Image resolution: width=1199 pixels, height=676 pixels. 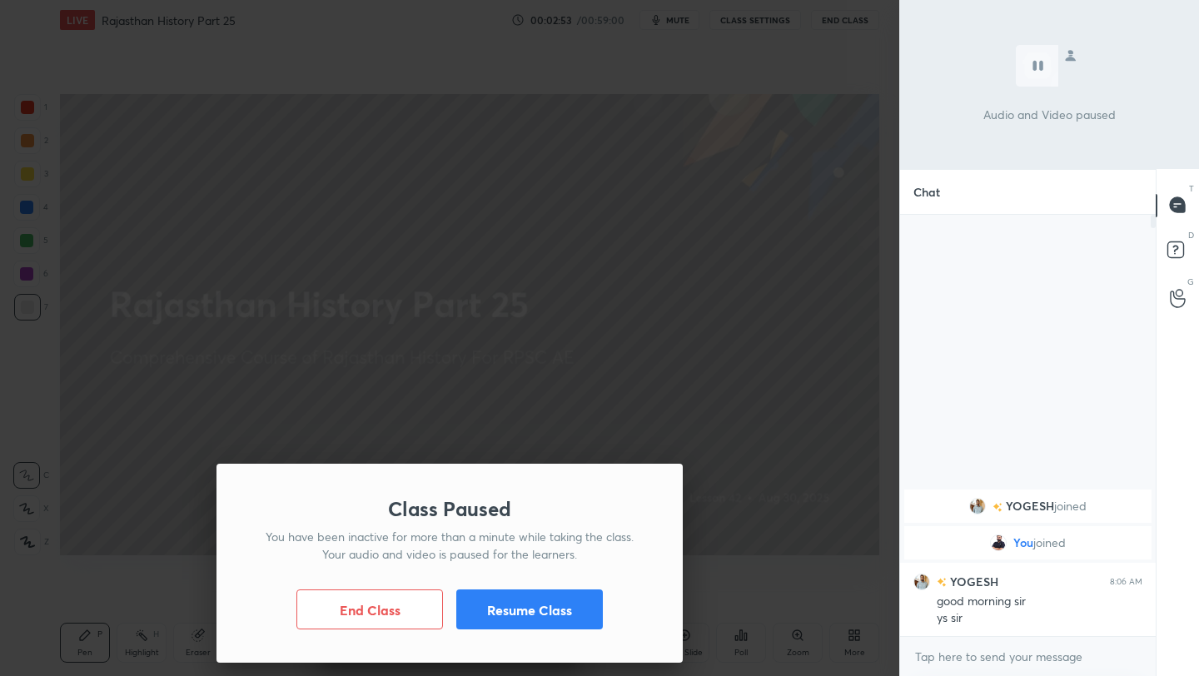 What do you see at coordinates (1191, 235) in the screenshot?
I see `p: D` at bounding box center [1191, 235].